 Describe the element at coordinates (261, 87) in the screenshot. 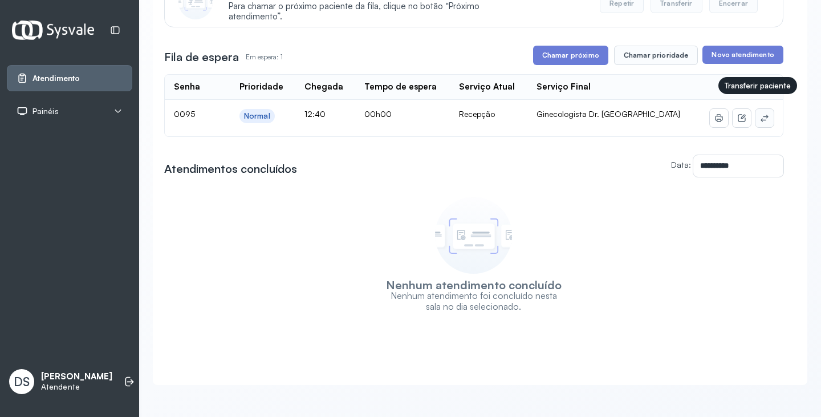

I see `div: Prioridade` at that location.